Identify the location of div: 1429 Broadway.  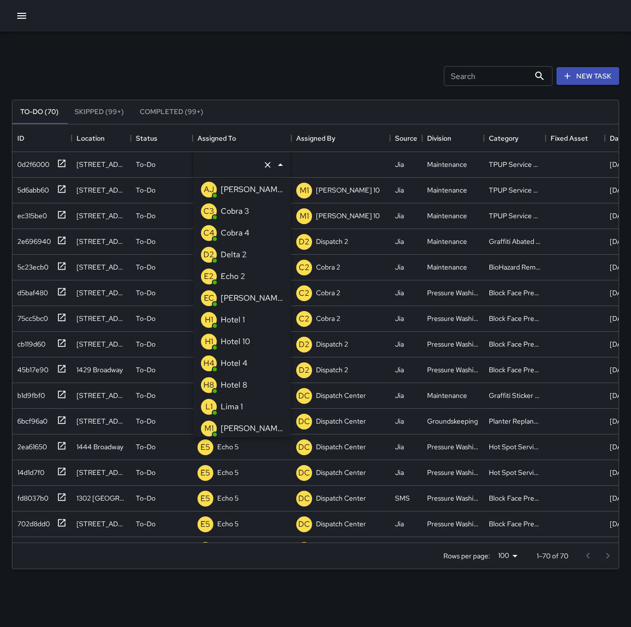
(100, 370).